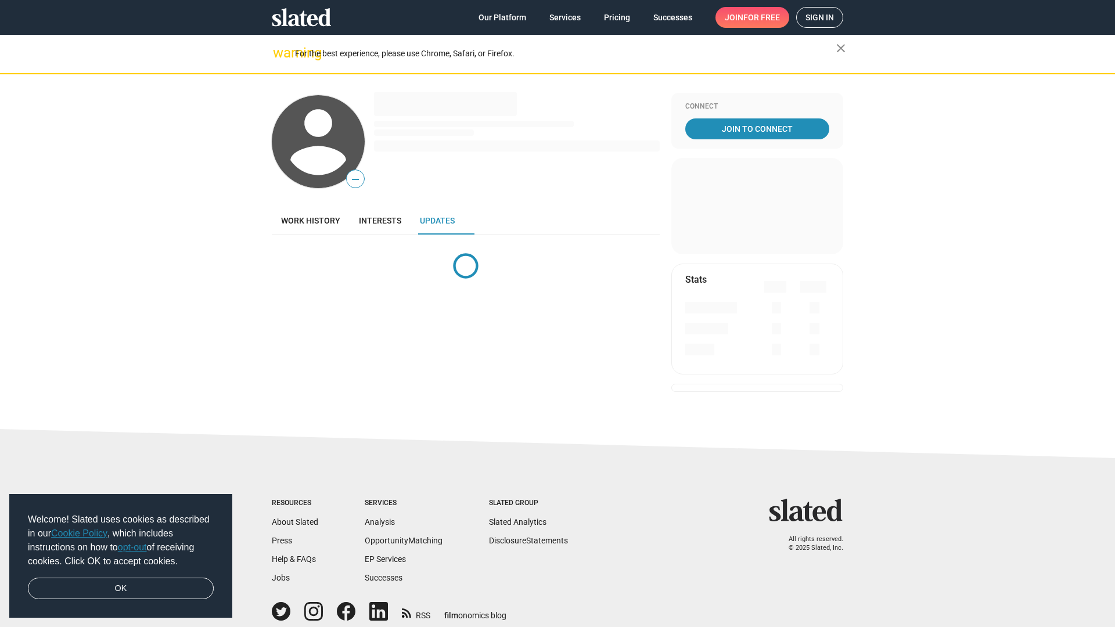 The width and height of the screenshot is (1115, 627). What do you see at coordinates (451, 616) in the screenshot?
I see `span: film` at bounding box center [451, 616].